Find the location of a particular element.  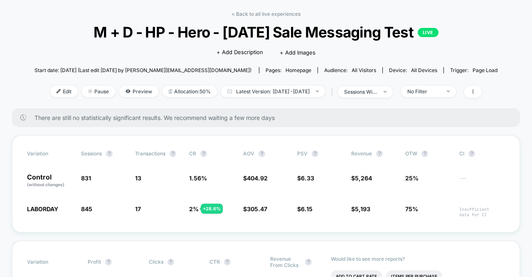

img: edit is located at coordinates (59, 91).